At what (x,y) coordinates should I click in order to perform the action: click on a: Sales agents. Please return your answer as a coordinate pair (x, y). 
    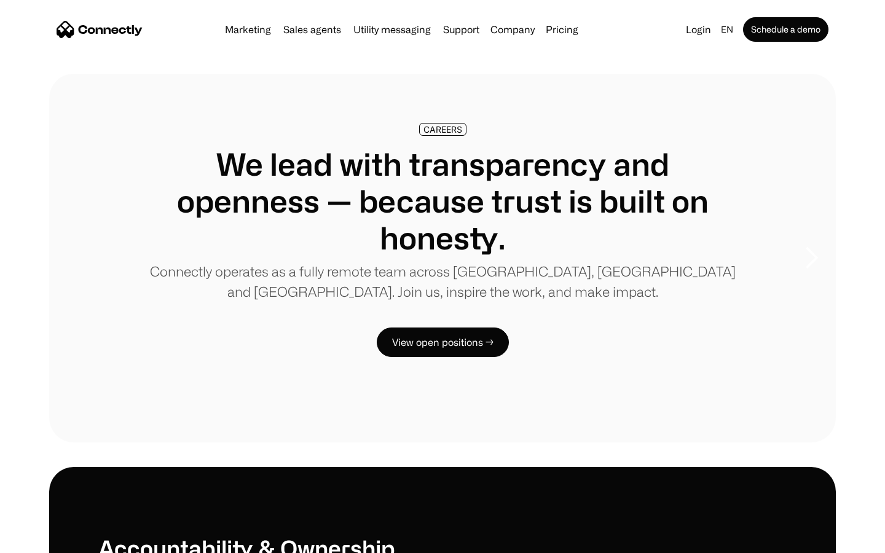
    Looking at the image, I should click on (312, 29).